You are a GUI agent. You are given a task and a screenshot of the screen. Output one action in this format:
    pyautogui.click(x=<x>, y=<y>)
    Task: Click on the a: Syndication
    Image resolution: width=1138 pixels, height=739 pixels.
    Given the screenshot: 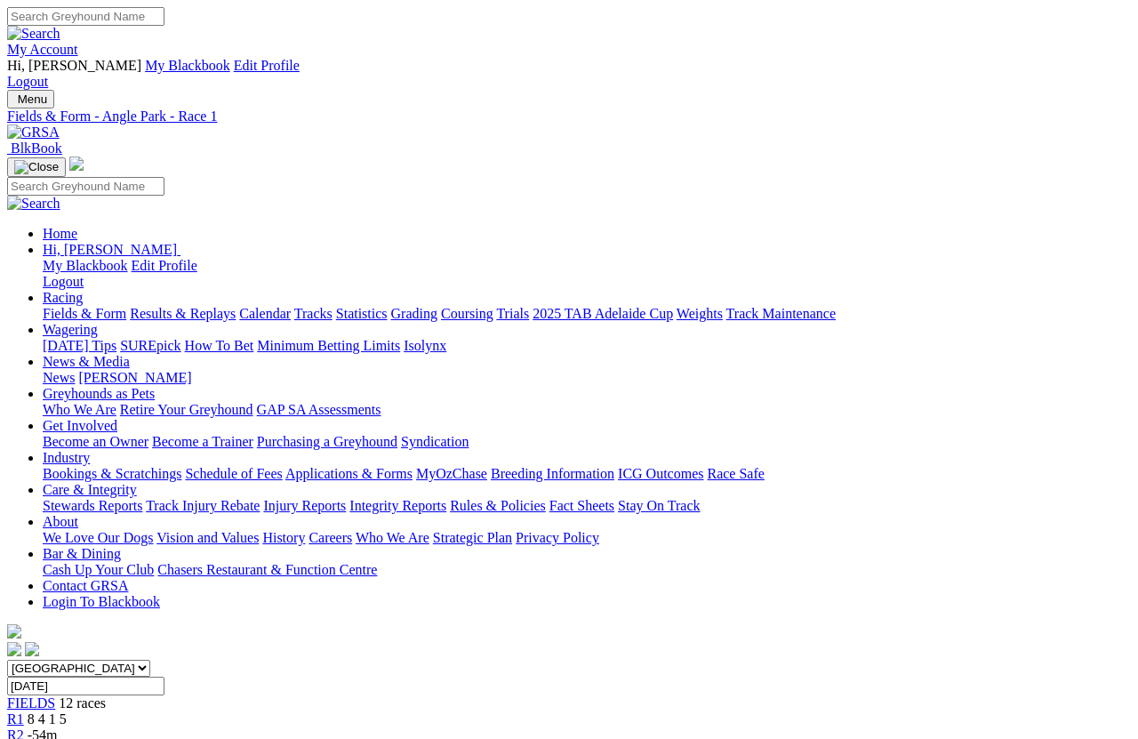 What is the action you would take?
    pyautogui.click(x=435, y=441)
    